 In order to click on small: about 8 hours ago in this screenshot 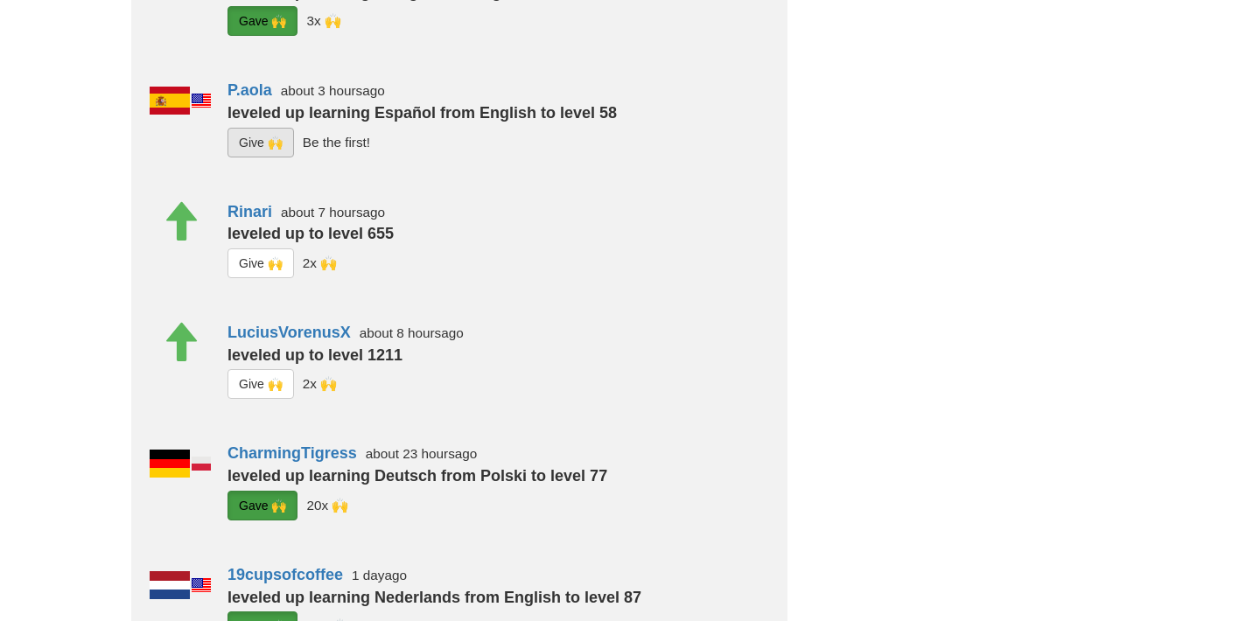, I will do `click(411, 333)`.